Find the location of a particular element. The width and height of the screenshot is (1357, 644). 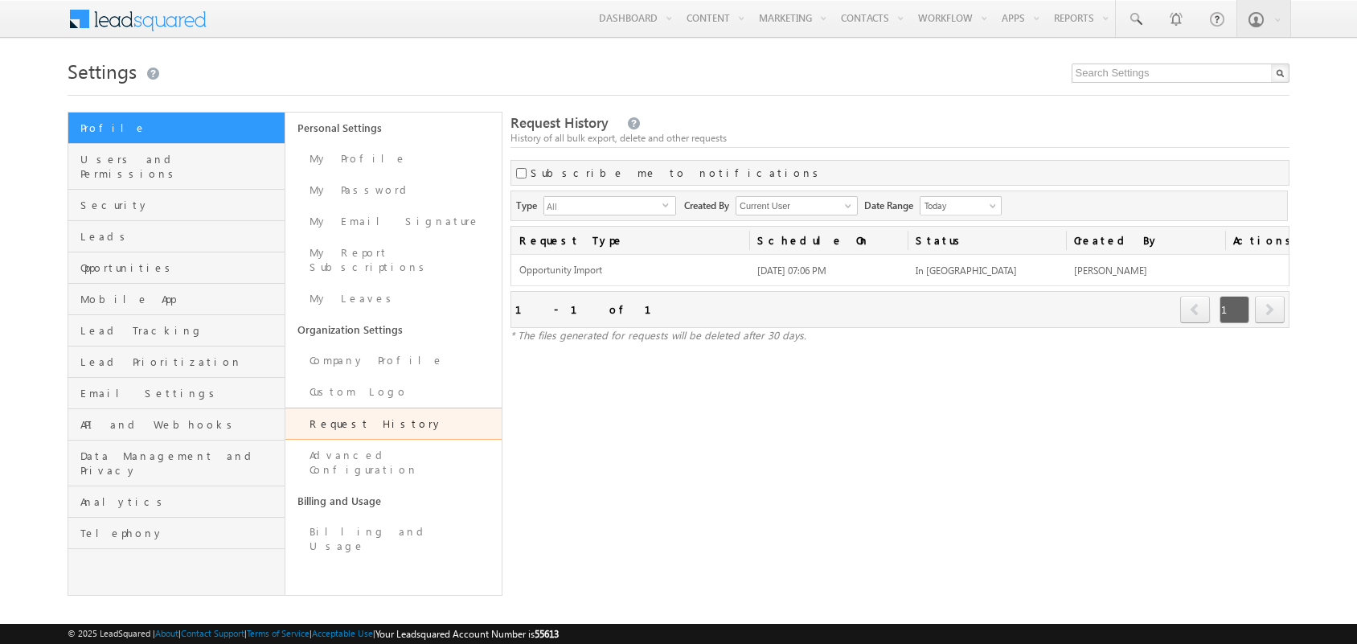

a: Mobile App is located at coordinates (176, 299).